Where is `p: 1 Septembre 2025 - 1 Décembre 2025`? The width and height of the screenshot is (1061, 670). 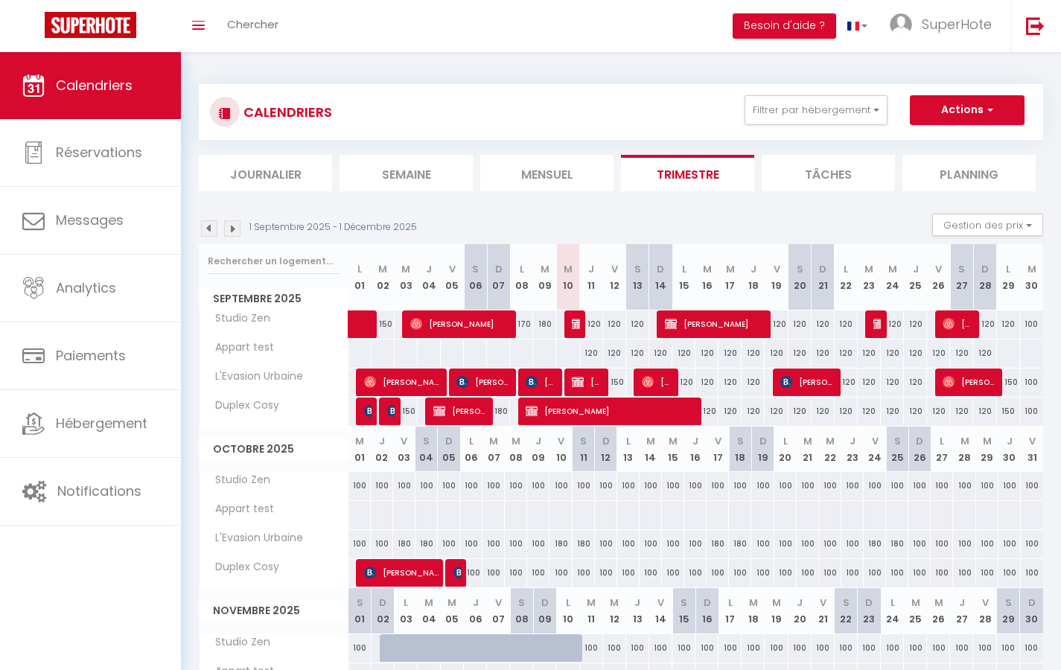
p: 1 Septembre 2025 - 1 Décembre 2025 is located at coordinates (333, 227).